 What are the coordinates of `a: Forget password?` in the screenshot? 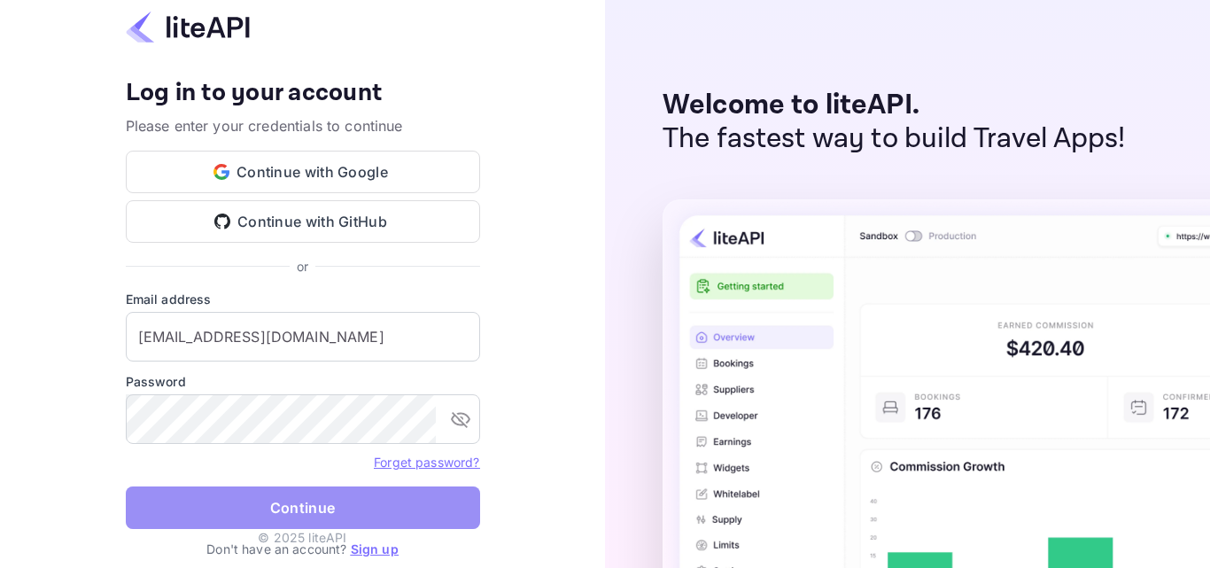 It's located at (426, 462).